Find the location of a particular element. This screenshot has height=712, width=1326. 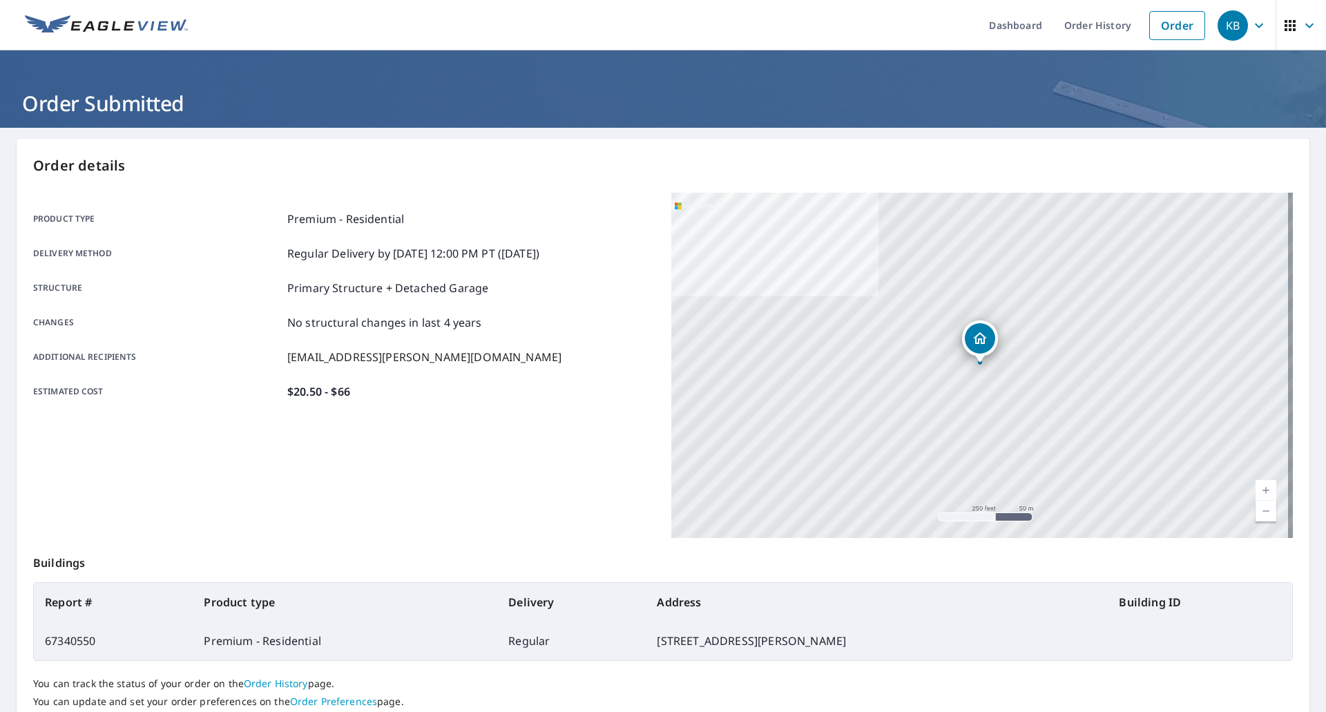

p: Buildings is located at coordinates (663, 560).